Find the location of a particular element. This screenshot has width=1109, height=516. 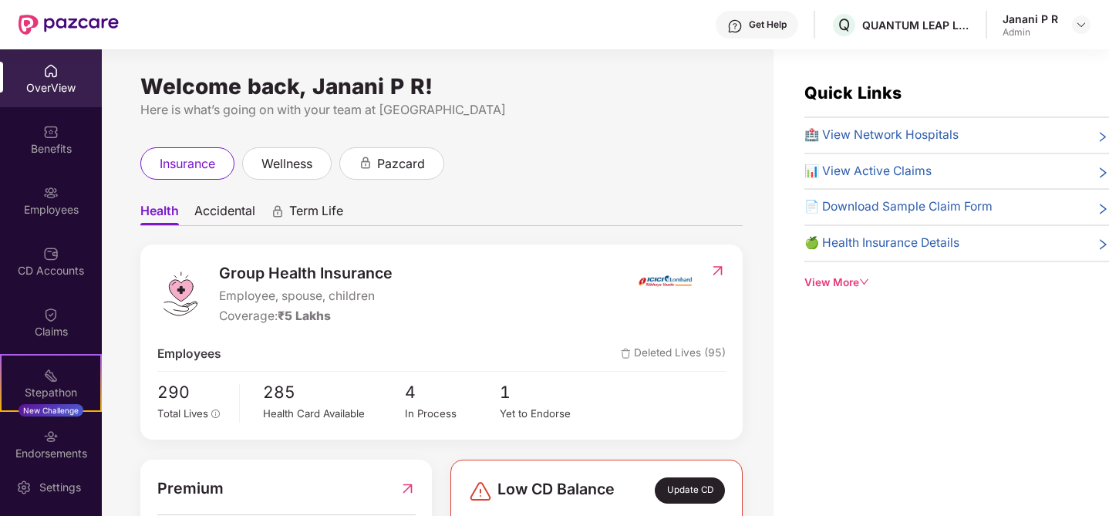

span: Premium is located at coordinates (191, 488).